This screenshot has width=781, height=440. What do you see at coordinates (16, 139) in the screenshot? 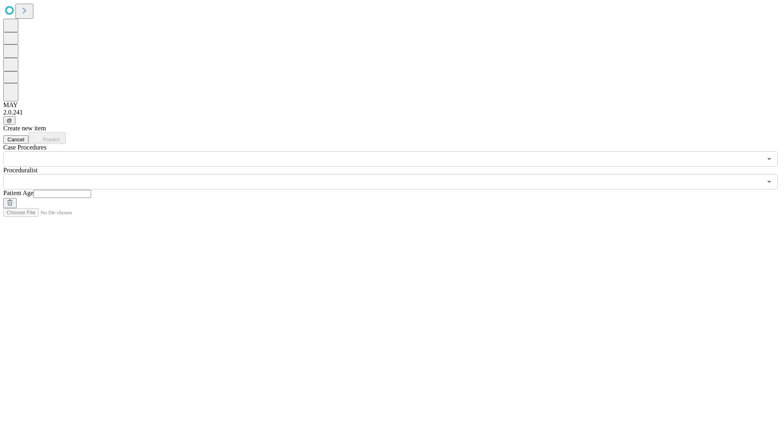
I see `button: Cancel` at bounding box center [16, 139].